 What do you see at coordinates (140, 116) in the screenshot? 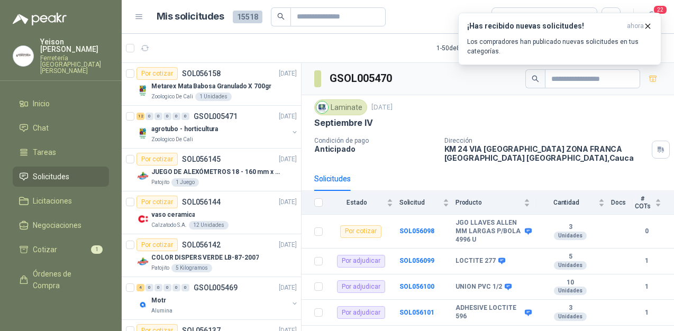
I see `div: 12` at bounding box center [140, 116].